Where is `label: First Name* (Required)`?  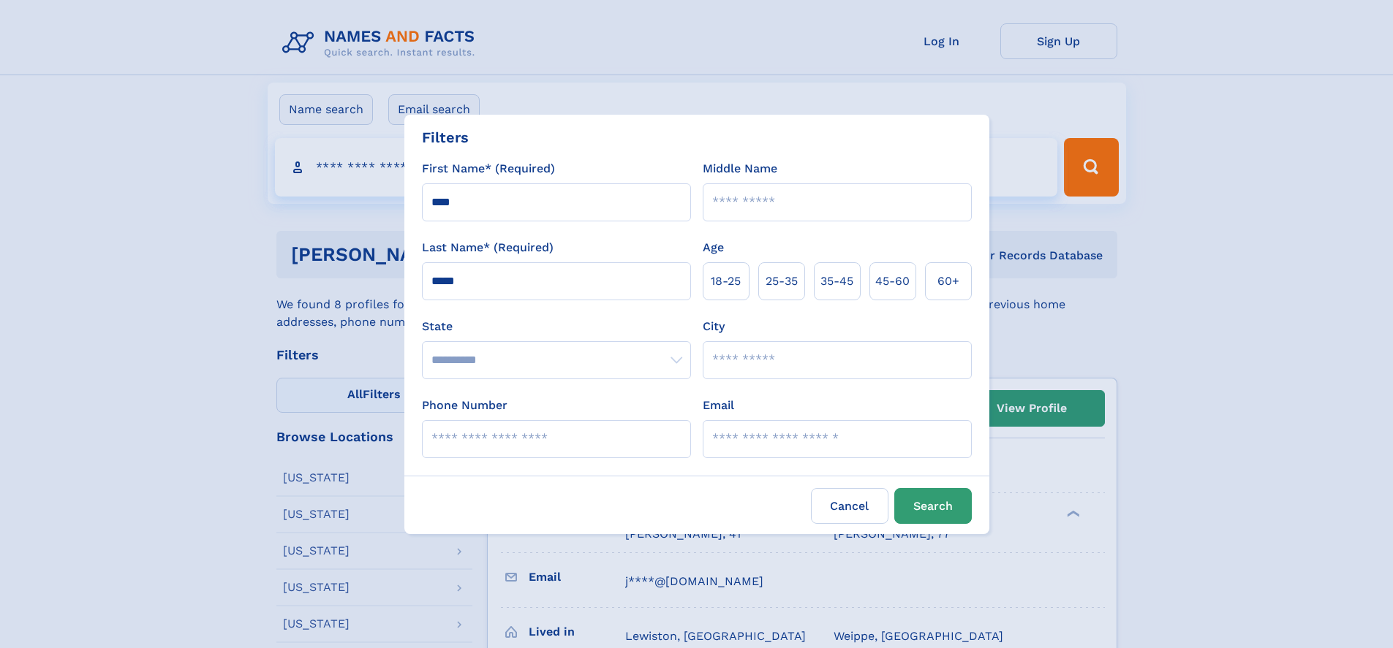 label: First Name* (Required) is located at coordinates (488, 169).